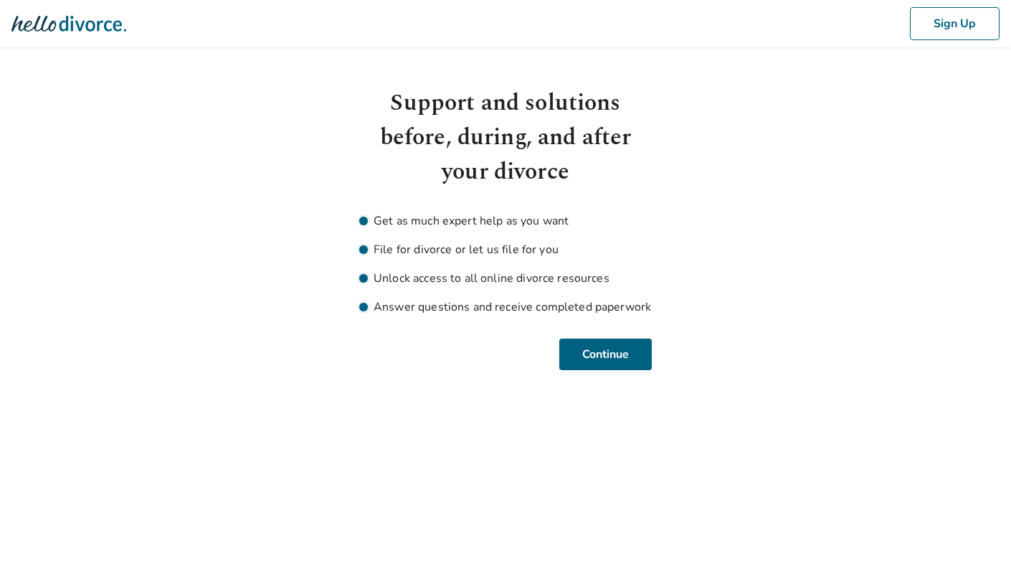  Describe the element at coordinates (605, 354) in the screenshot. I see `button: Continue` at that location.